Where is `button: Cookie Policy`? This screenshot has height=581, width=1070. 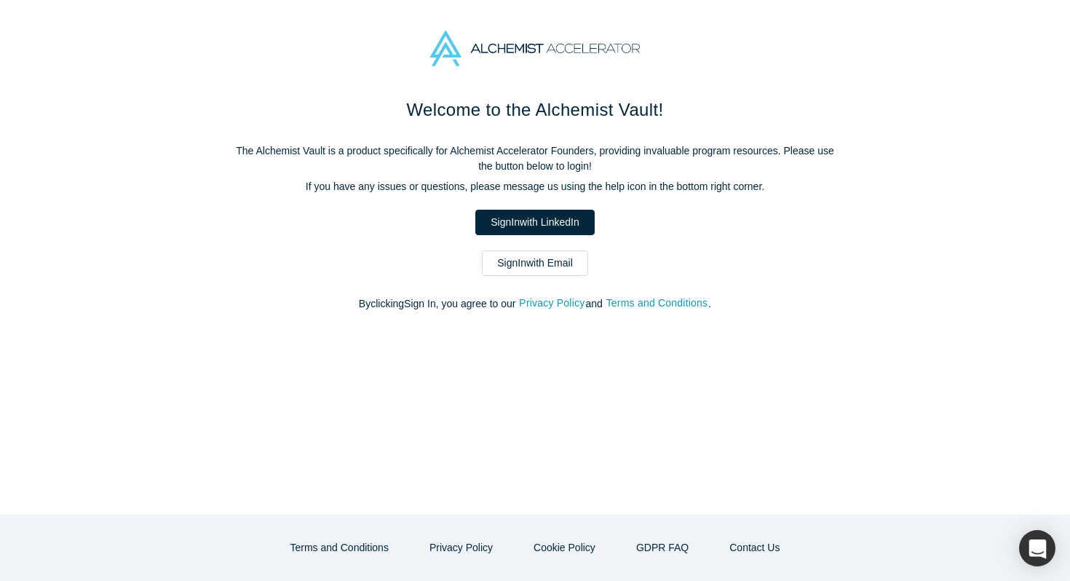 button: Cookie Policy is located at coordinates (564, 548).